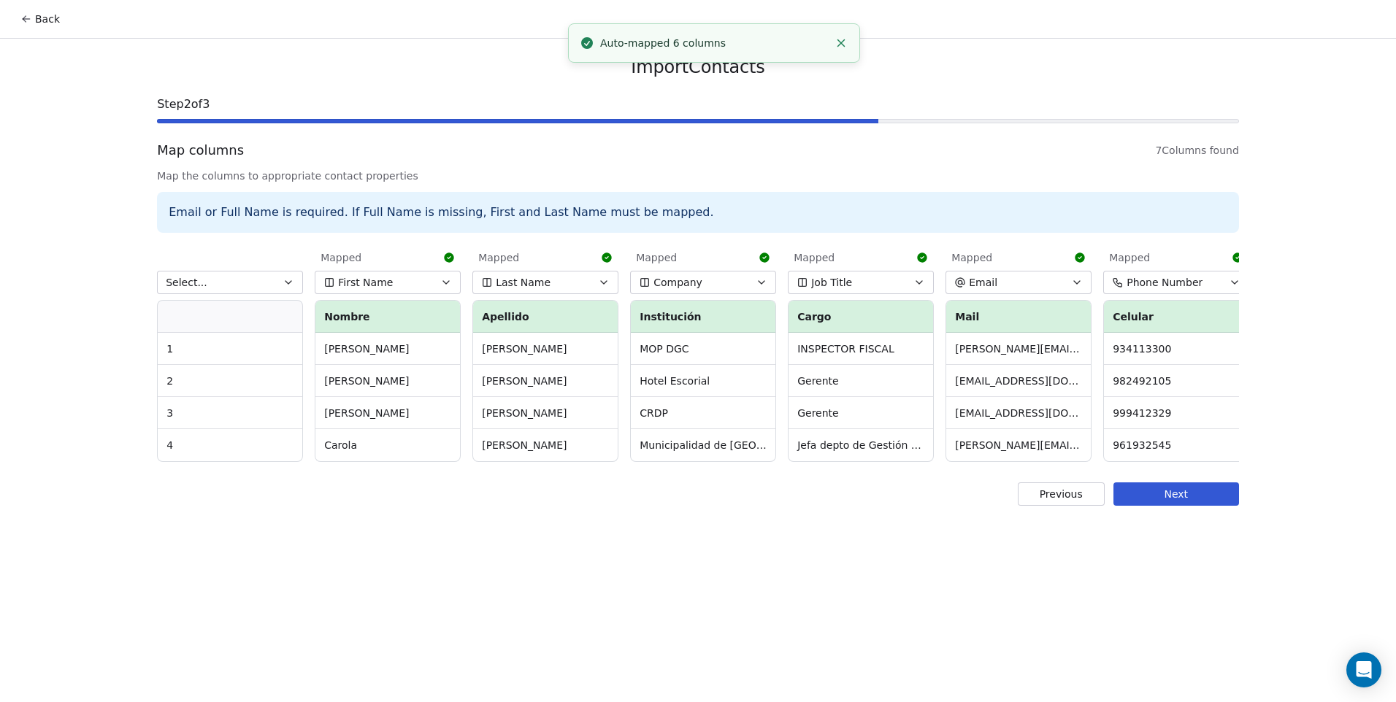 This screenshot has width=1396, height=702. Describe the element at coordinates (1165, 283) in the screenshot. I see `span: Phone Number` at that location.